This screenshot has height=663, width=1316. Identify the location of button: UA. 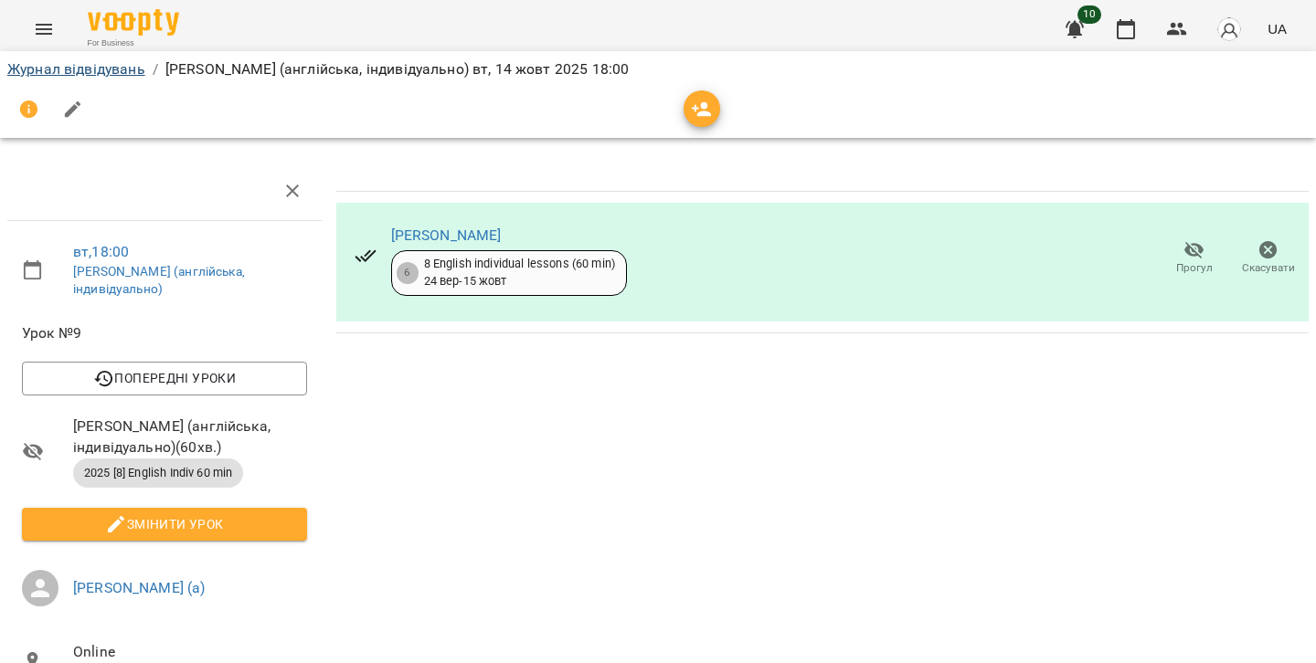
(1276, 28).